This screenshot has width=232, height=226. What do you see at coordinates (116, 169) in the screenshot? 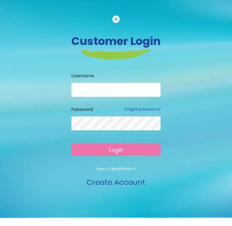
I see `p: New to BlueWaters ?` at bounding box center [116, 169].